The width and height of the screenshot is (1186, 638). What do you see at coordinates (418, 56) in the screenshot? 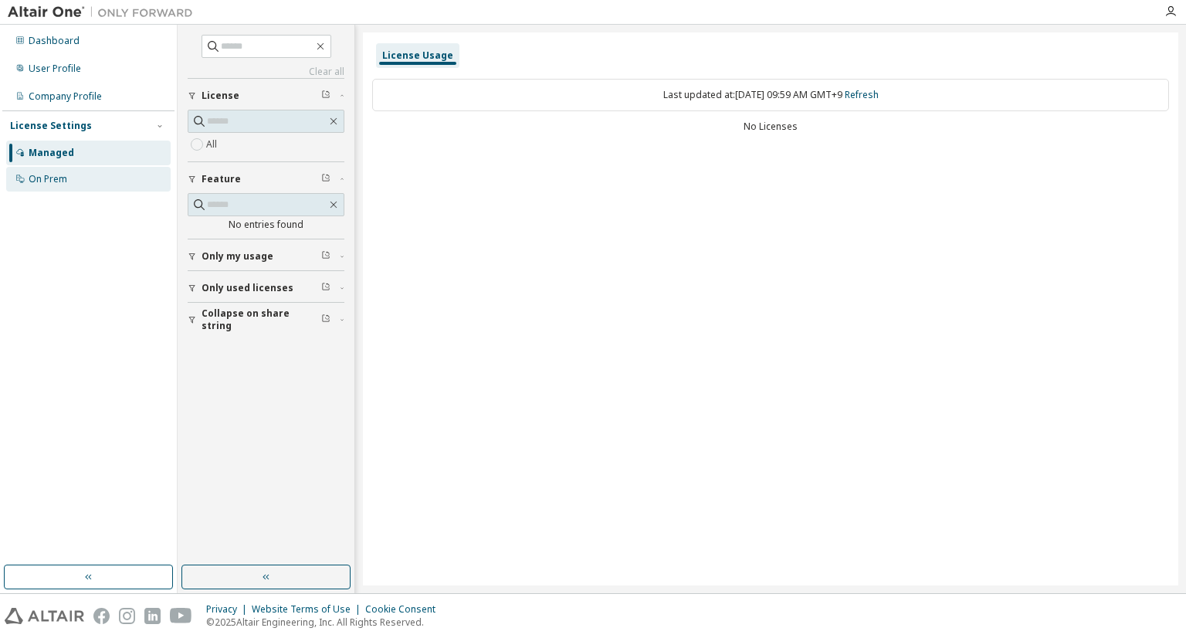
I see `div: License Usage` at bounding box center [418, 56].